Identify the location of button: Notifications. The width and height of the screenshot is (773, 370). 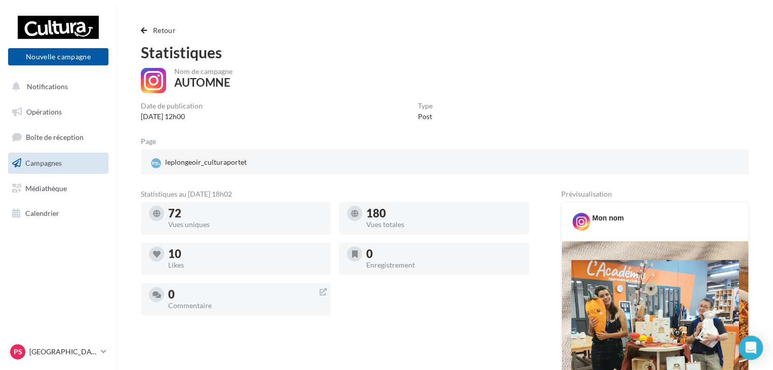
(56, 87).